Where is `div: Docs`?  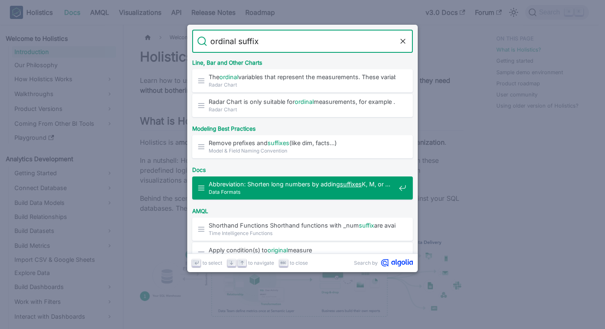 div: Docs is located at coordinates (303, 168).